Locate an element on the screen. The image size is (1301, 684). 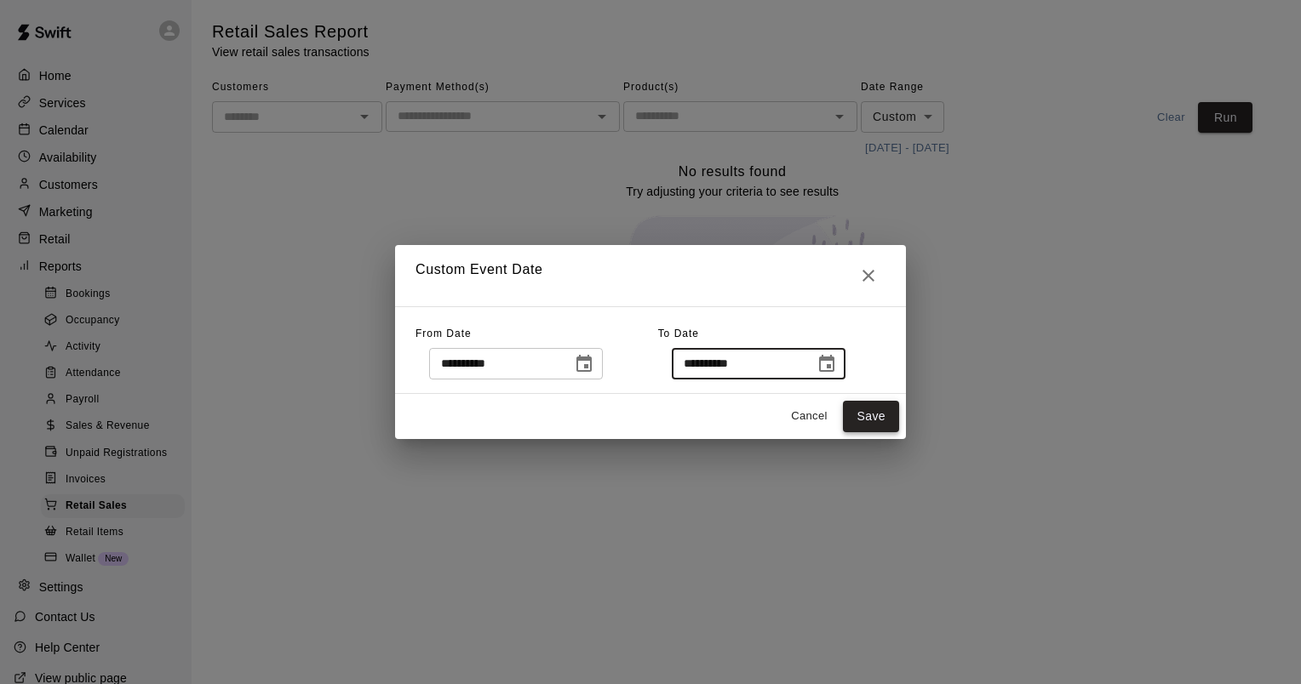
button: Close is located at coordinates (868, 276).